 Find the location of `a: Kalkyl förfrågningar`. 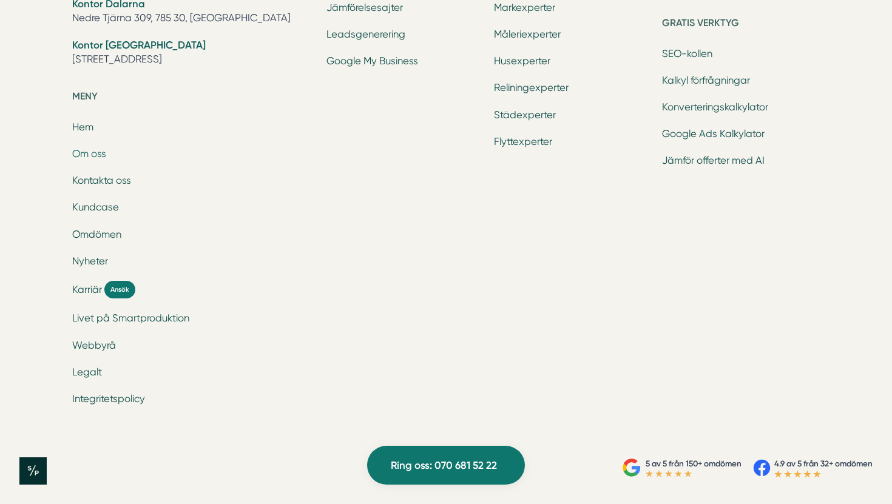

a: Kalkyl förfrågningar is located at coordinates (706, 80).